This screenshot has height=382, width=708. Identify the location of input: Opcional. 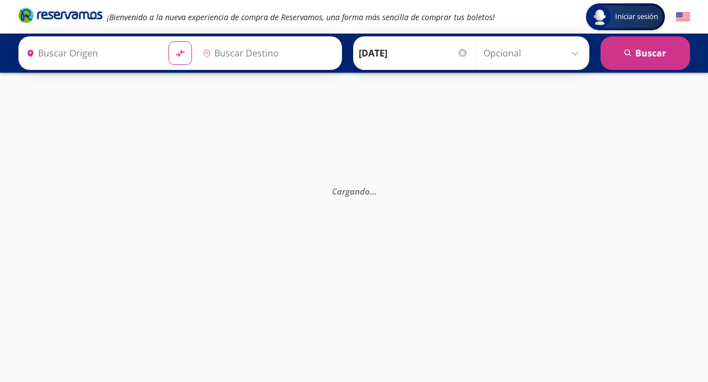
(533, 53).